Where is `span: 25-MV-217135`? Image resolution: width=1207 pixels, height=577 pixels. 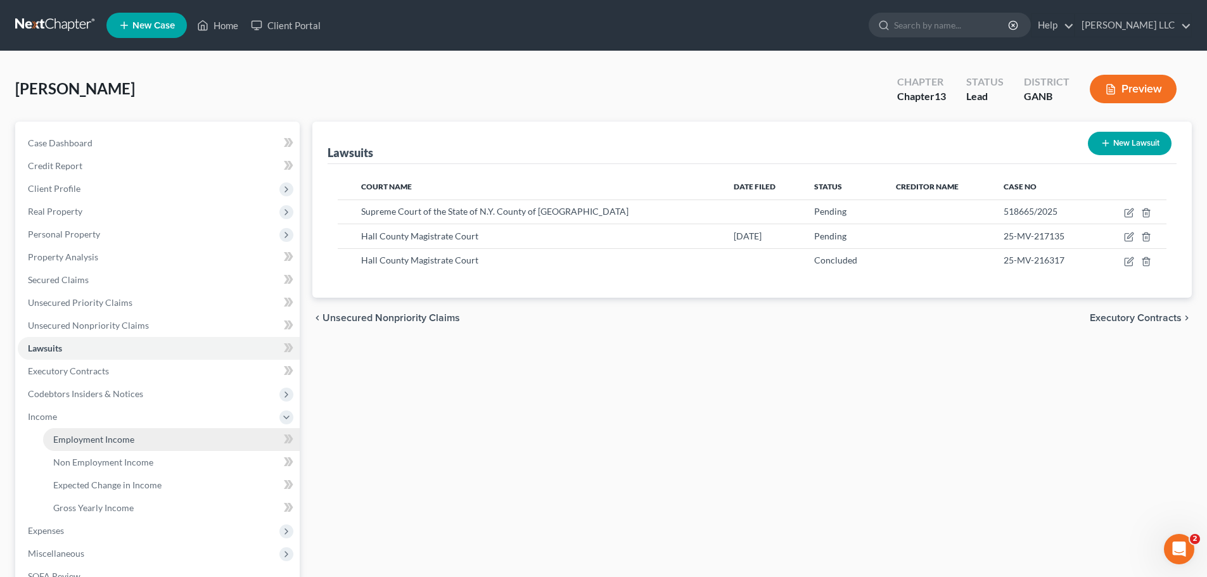
span: 25-MV-217135 is located at coordinates (1034, 236).